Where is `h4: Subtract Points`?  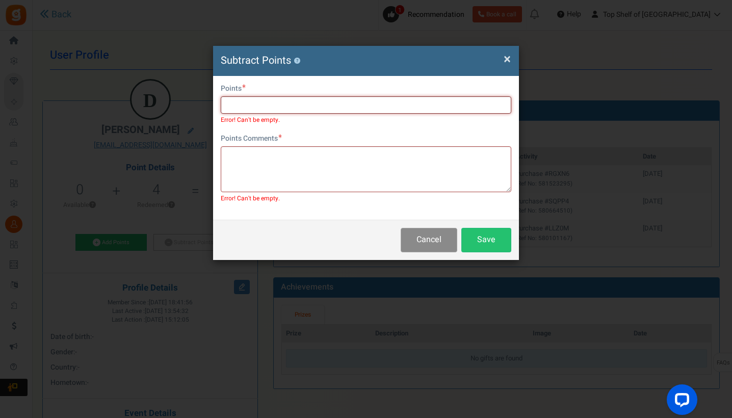
h4: Subtract Points is located at coordinates (366, 61).